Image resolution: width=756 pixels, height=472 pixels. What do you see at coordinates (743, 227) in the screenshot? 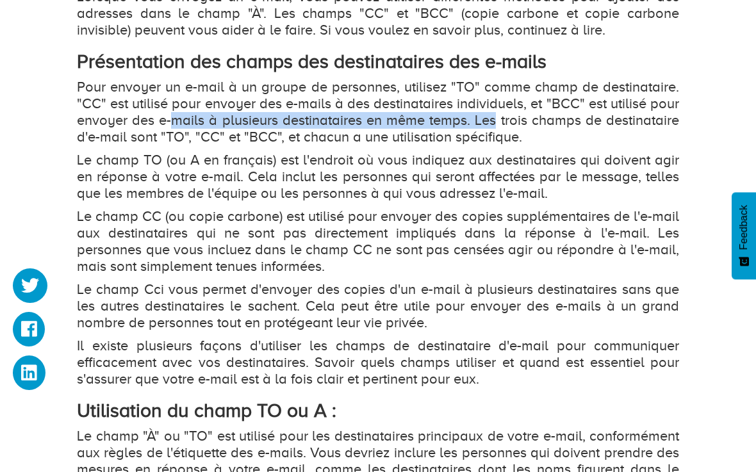
I see `span: Feedback` at bounding box center [743, 227].